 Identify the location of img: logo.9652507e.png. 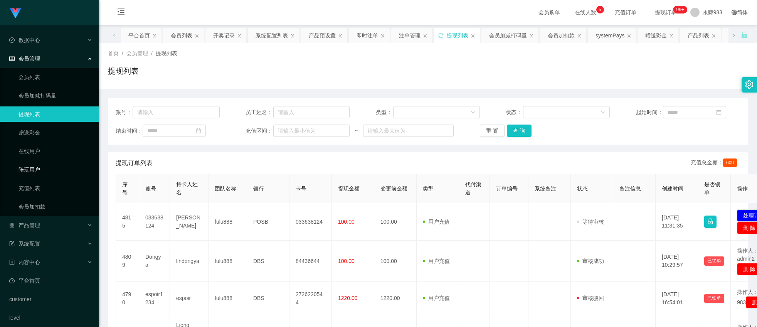
(15, 13).